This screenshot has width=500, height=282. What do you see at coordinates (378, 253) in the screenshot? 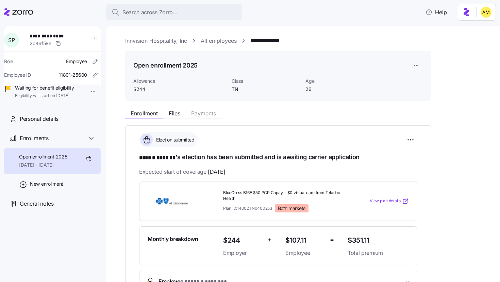
I see `span: Total premium` at bounding box center [378, 253].